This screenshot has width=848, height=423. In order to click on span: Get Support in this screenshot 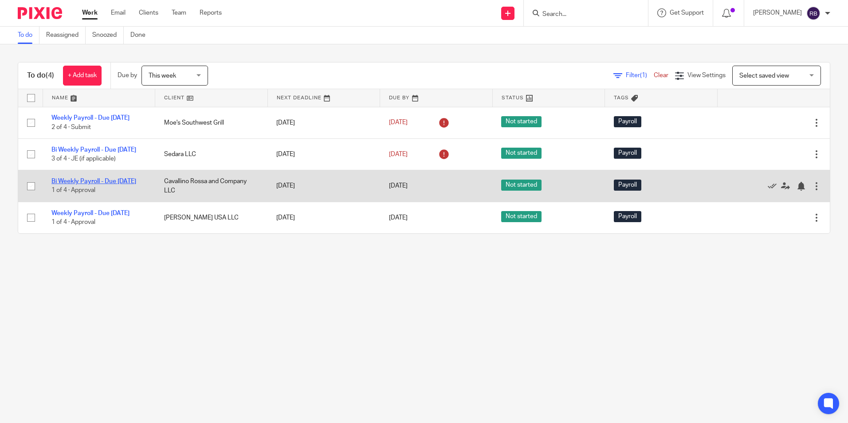, I will do `click(686, 13)`.